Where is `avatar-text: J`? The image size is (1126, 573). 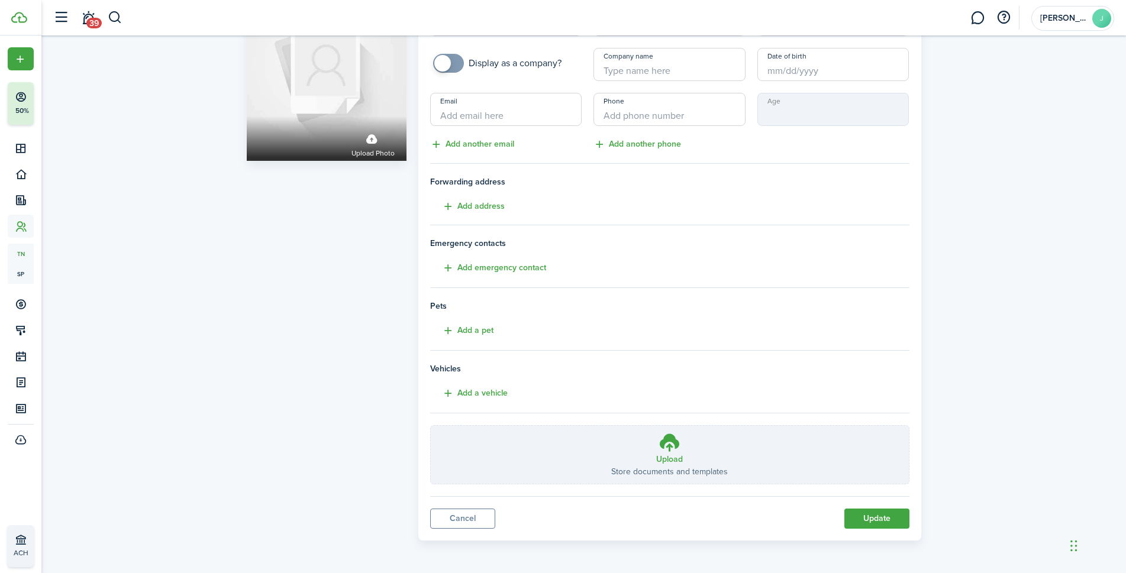
avatar-text: J is located at coordinates (1101, 18).